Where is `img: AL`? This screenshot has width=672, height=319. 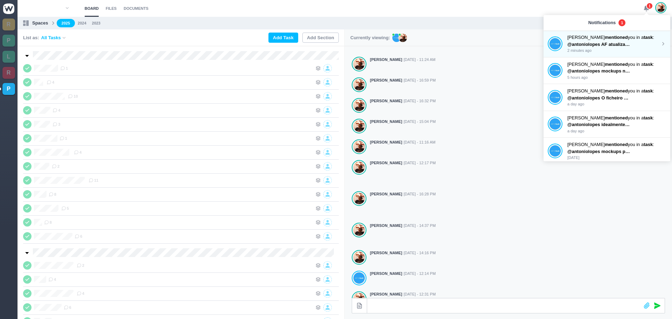
img: AL is located at coordinates (403, 38).